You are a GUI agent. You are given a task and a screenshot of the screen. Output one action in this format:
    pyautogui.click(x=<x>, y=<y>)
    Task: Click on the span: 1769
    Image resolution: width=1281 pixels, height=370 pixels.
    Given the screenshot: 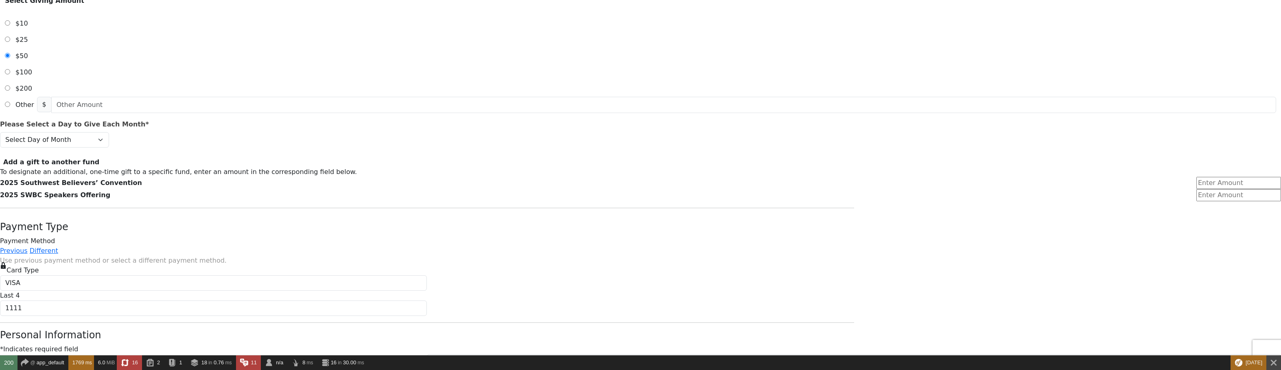 What is the action you would take?
    pyautogui.click(x=78, y=363)
    